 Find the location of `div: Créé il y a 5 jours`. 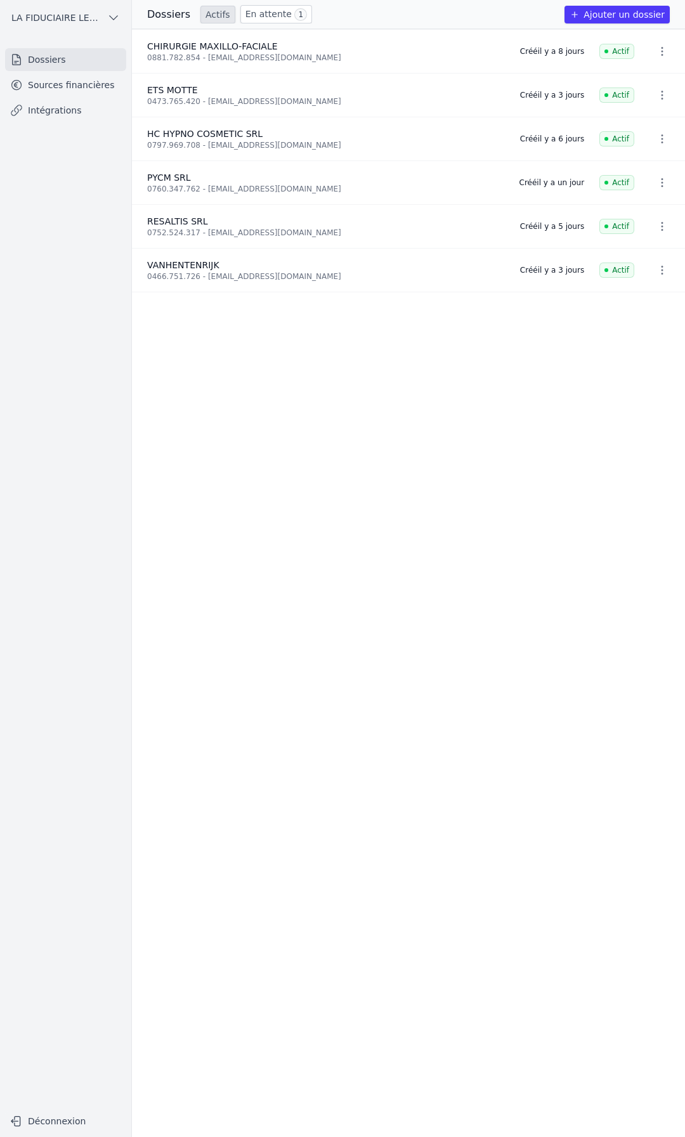

div: Créé il y a 5 jours is located at coordinates (552, 226).